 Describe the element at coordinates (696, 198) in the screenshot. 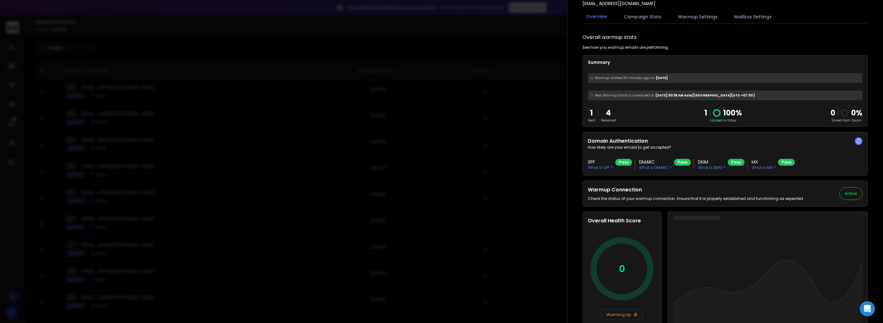

I see `p: Check the status of your warmup connection. Ensure that it is properly established and functionin...` at that location.